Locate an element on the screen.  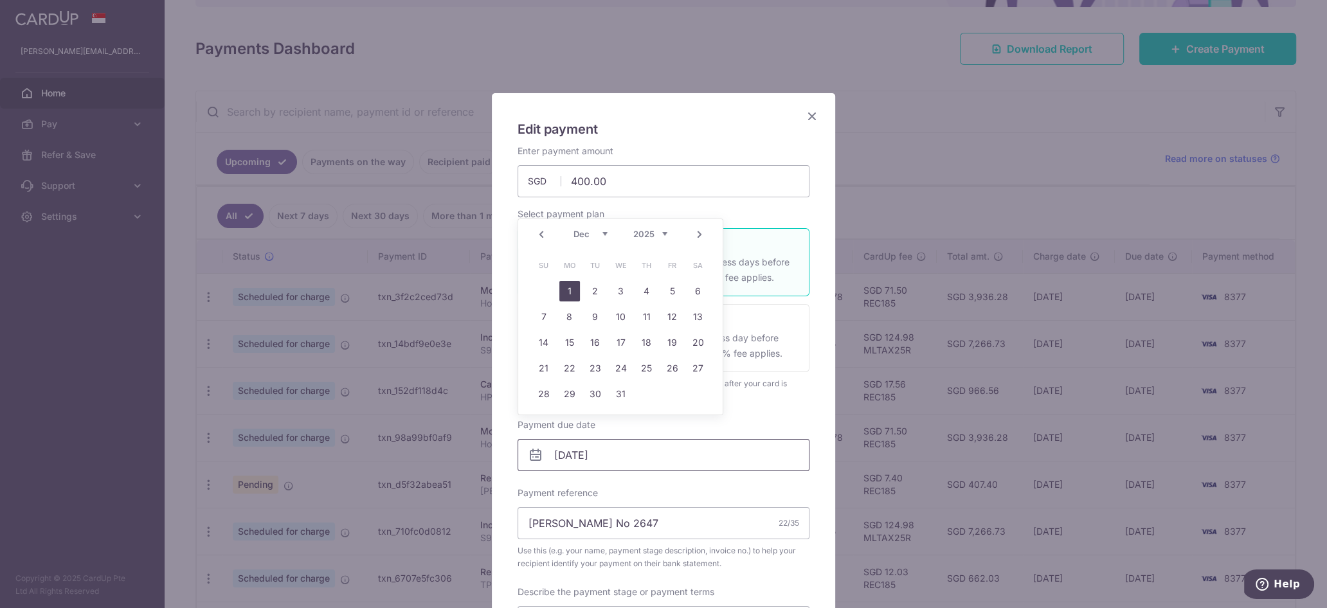
a: 19 is located at coordinates (672, 343).